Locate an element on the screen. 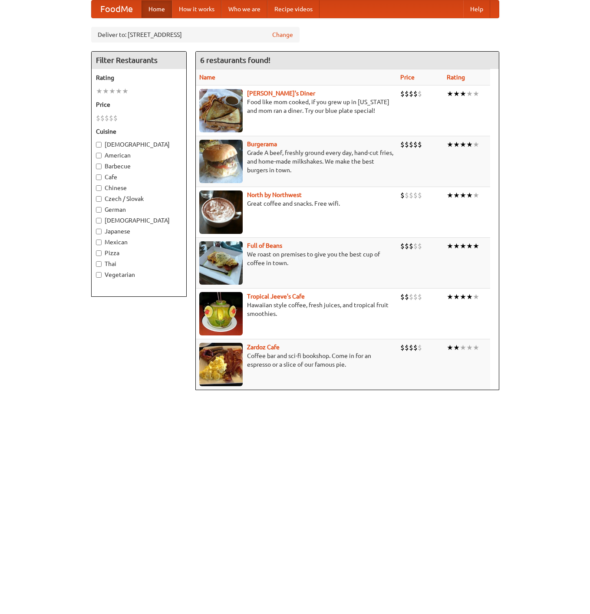 This screenshot has width=590, height=614. label: Barbecue is located at coordinates (139, 166).